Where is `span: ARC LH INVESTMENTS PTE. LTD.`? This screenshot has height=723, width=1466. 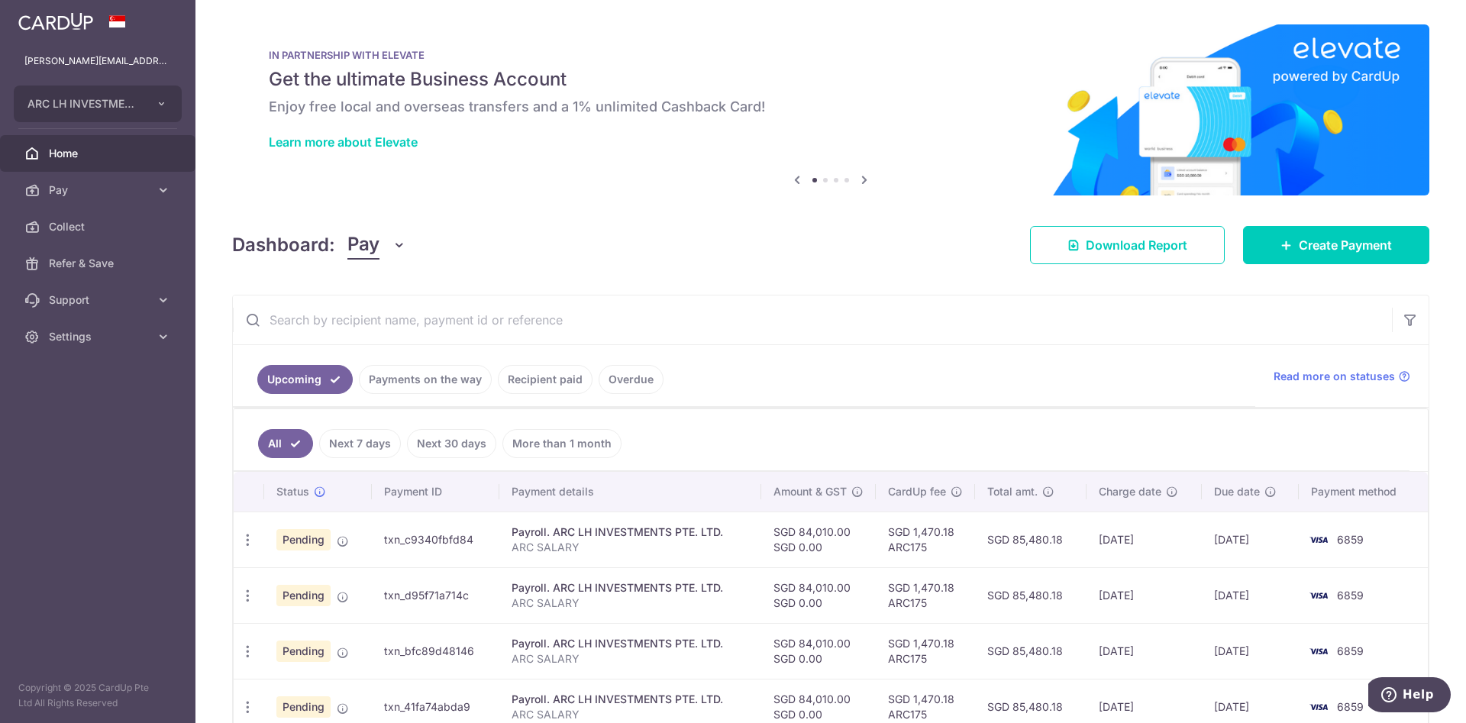 span: ARC LH INVESTMENTS PTE. LTD. is located at coordinates (84, 104).